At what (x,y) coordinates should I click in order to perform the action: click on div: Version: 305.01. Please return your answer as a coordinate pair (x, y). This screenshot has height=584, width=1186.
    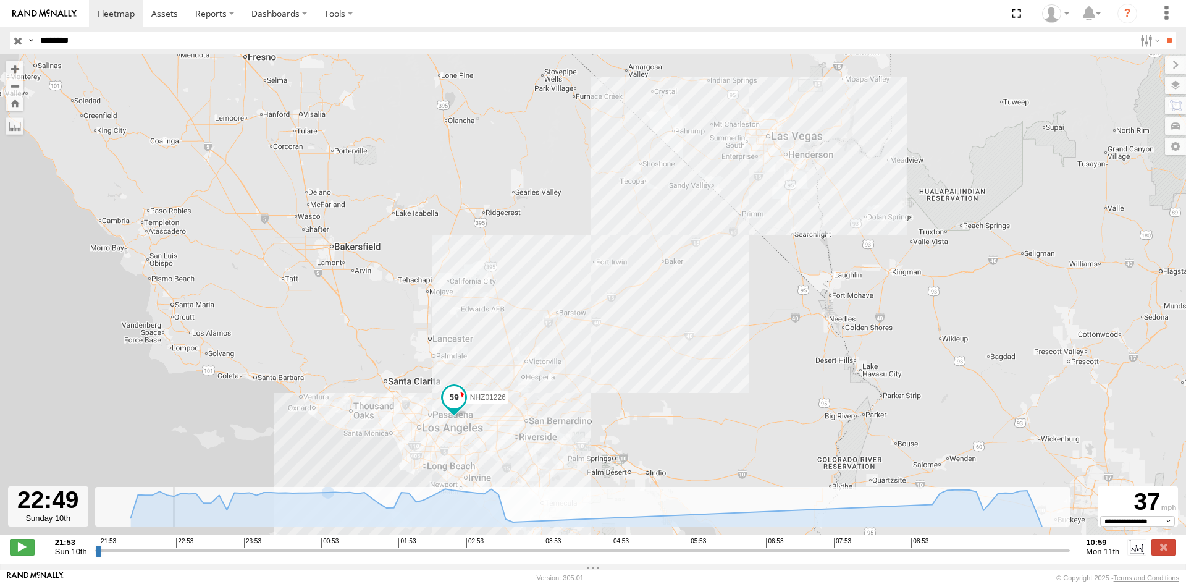
    Looking at the image, I should click on (560, 578).